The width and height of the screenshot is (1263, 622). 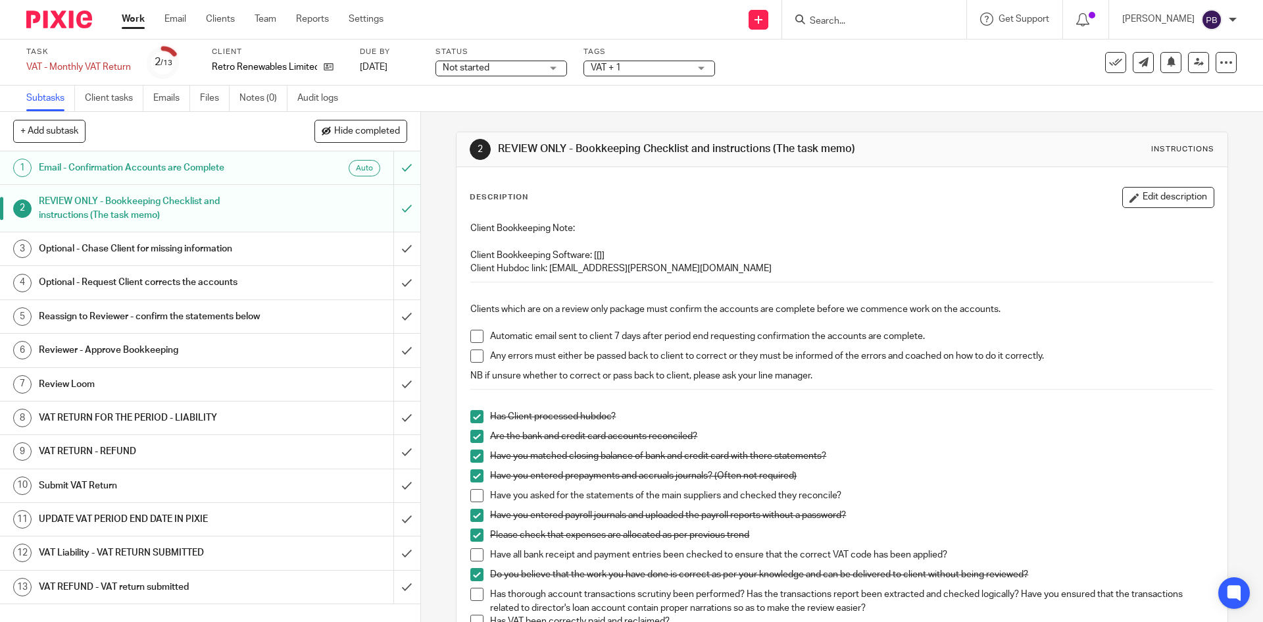 What do you see at coordinates (22, 316) in the screenshot?
I see `div: 5` at bounding box center [22, 316].